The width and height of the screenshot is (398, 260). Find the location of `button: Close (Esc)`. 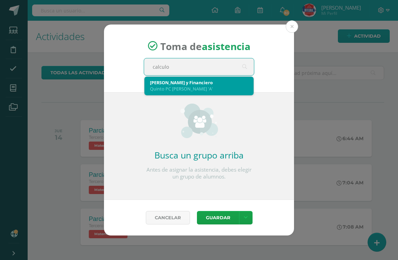

button: Close (Esc) is located at coordinates (292, 27).